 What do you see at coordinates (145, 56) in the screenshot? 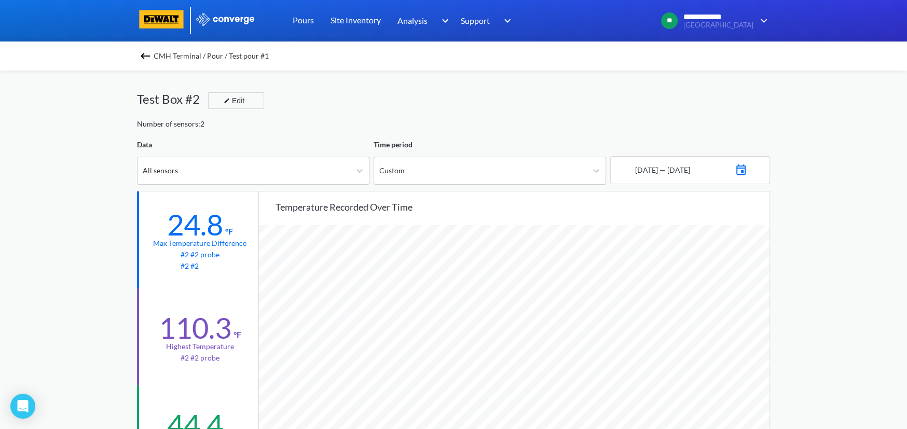
I see `img: backspace.svg` at bounding box center [145, 56].